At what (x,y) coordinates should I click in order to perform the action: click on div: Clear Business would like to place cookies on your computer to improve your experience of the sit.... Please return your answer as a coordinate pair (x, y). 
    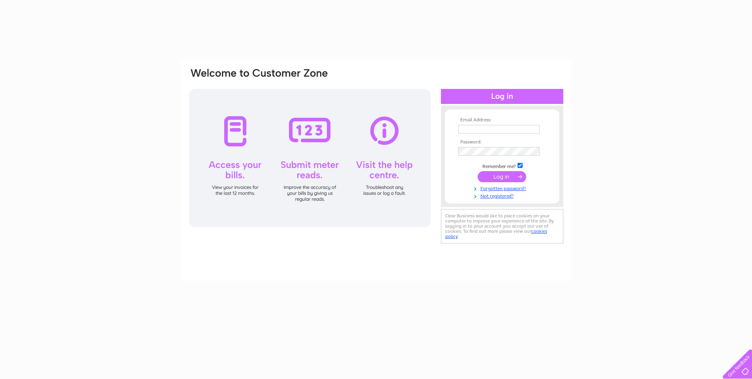
    Looking at the image, I should click on (502, 226).